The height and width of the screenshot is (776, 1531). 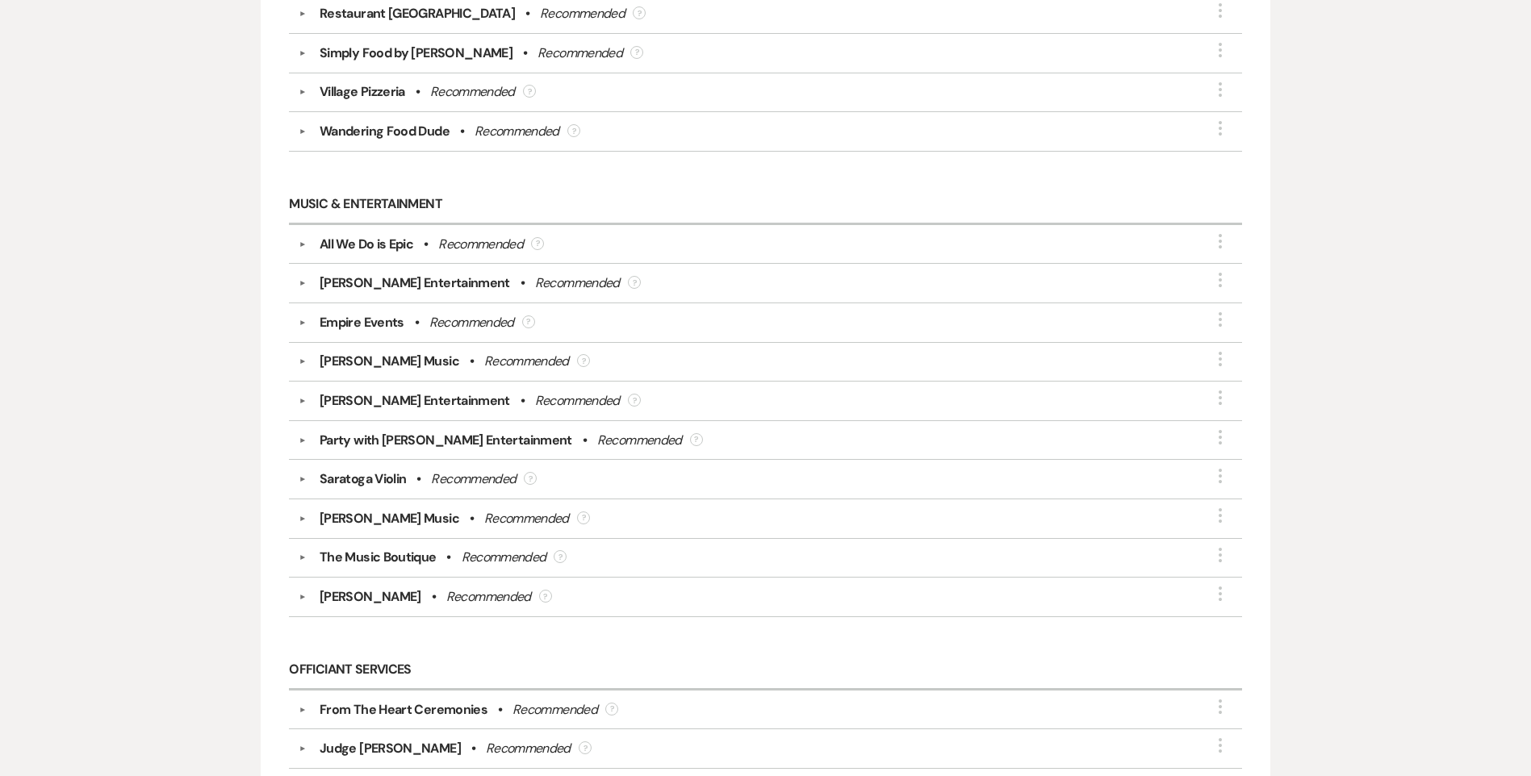 What do you see at coordinates (384, 132) in the screenshot?
I see `div: Wandering Food Dude` at bounding box center [384, 132].